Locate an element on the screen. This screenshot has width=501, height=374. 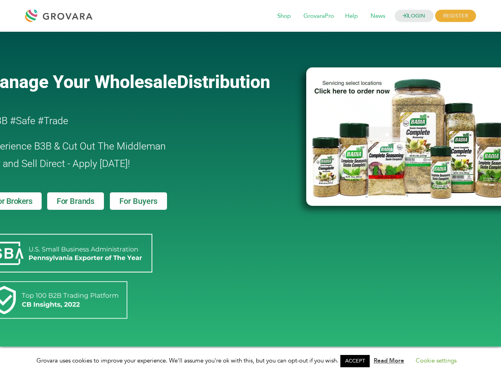
span: For Brands is located at coordinates (75, 201).